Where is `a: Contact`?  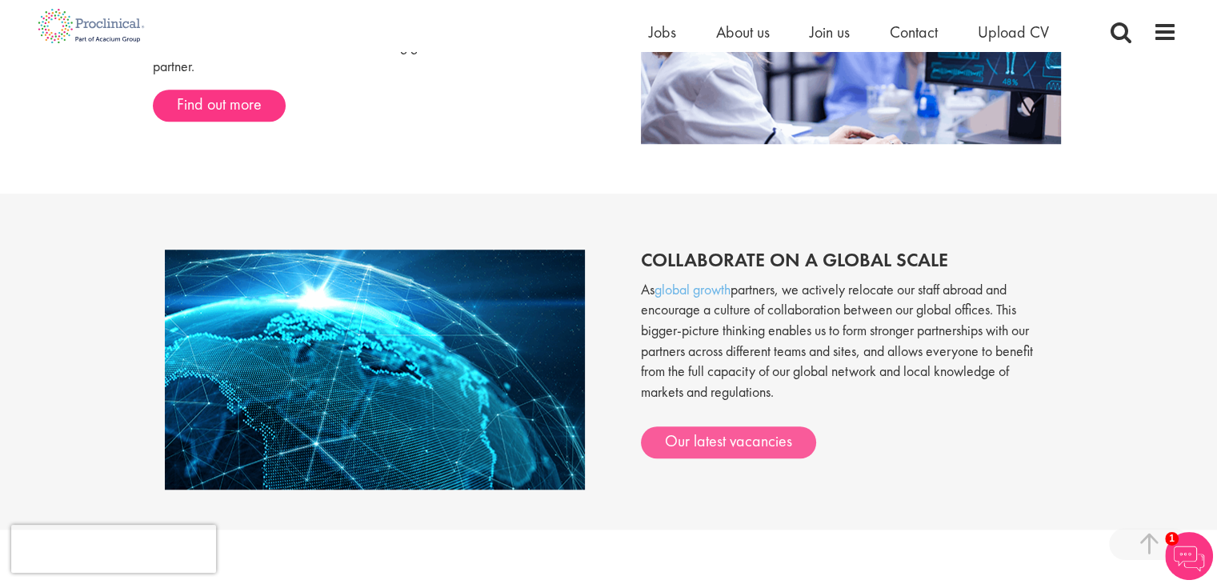 a: Contact is located at coordinates (914, 32).